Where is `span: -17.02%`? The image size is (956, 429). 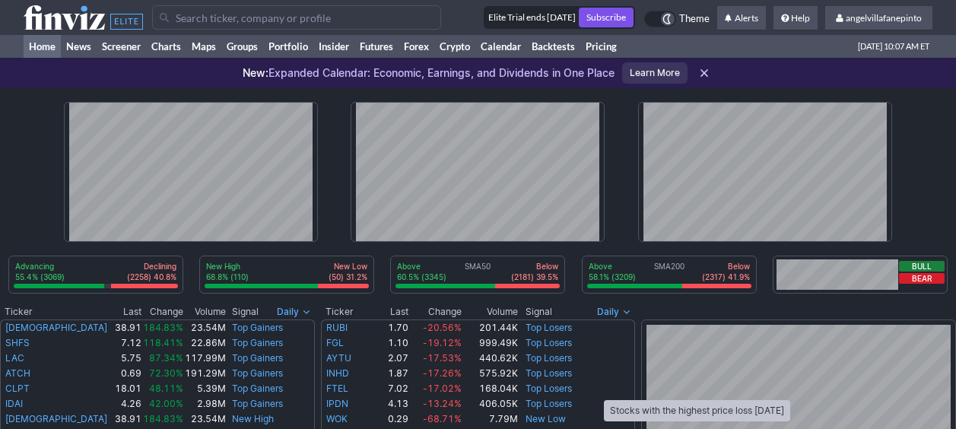 span: -17.02% is located at coordinates (442, 388).